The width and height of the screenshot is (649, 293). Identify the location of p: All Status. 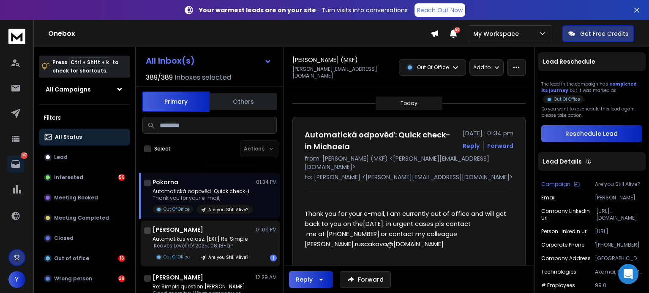
(68, 137).